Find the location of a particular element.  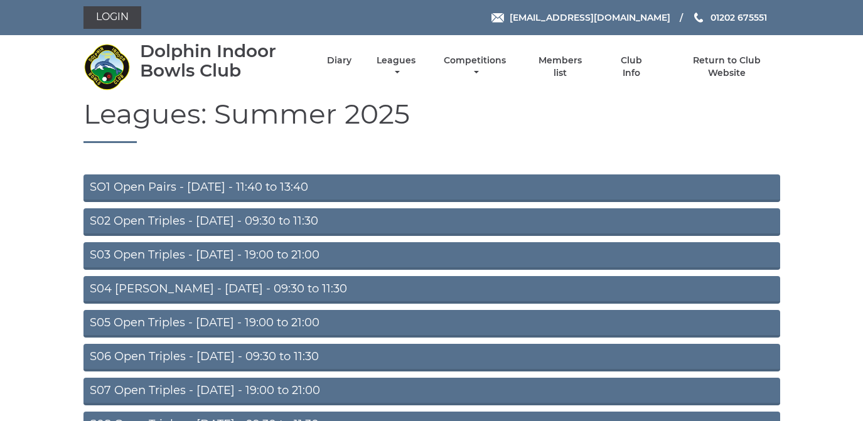

a: Leagues is located at coordinates (396, 67).